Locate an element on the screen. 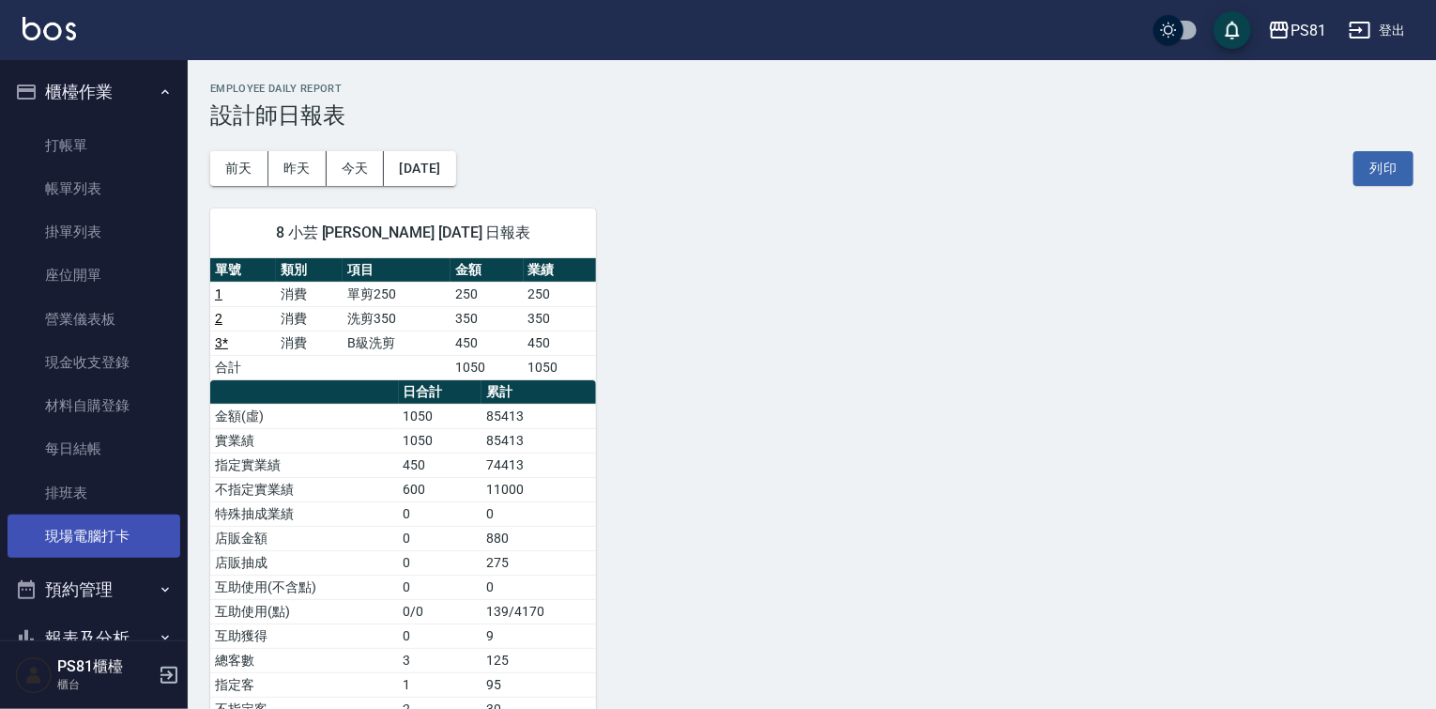 This screenshot has height=709, width=1436. td: 0/0 is located at coordinates (440, 611).